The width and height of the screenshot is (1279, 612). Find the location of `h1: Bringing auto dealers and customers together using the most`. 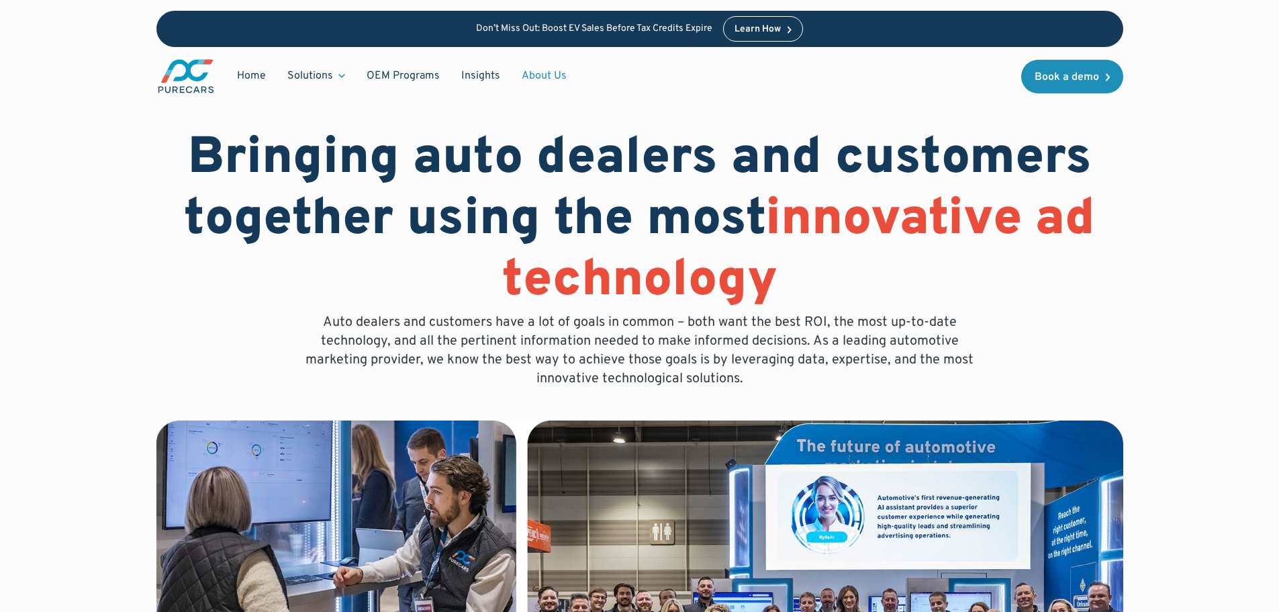

h1: Bringing auto dealers and customers together using the most is located at coordinates (640, 221).